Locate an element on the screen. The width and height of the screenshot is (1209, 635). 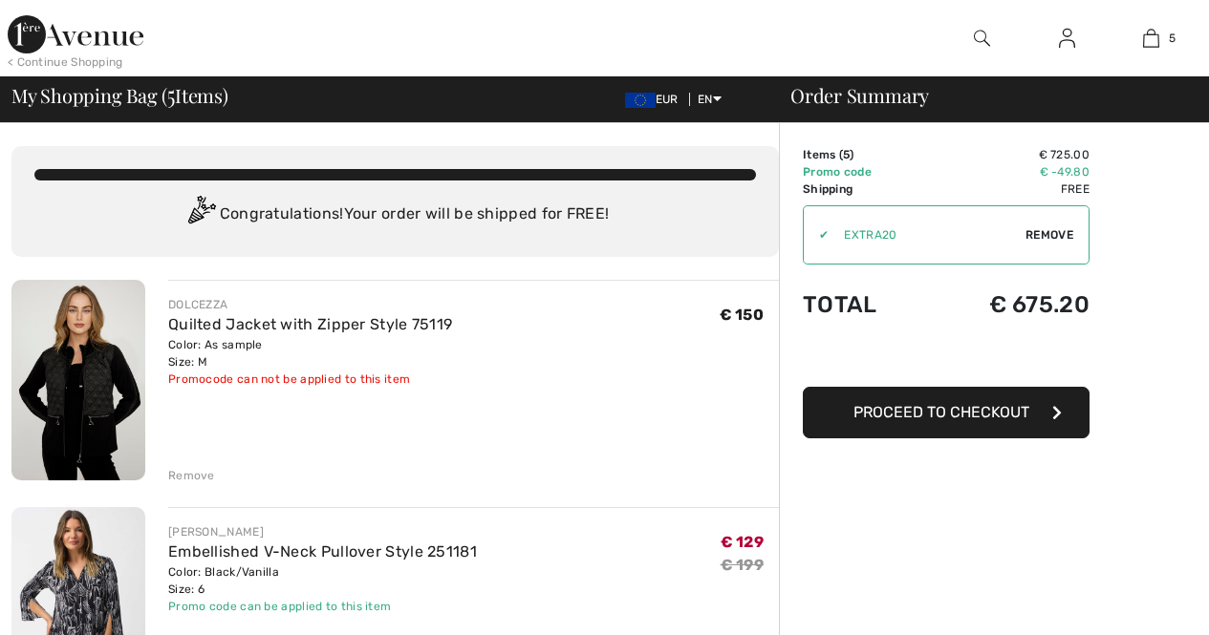
img: search the website is located at coordinates (981, 38).